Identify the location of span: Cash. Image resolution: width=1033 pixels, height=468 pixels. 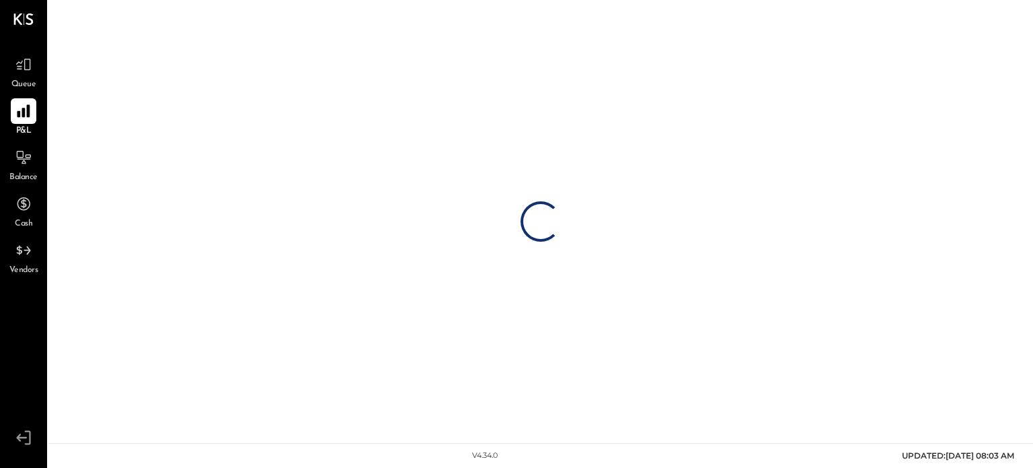
(24, 224).